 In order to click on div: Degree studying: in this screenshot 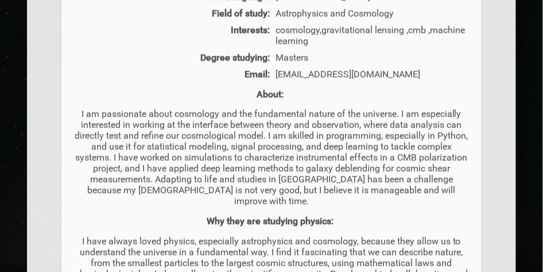, I will do `click(173, 57)`.